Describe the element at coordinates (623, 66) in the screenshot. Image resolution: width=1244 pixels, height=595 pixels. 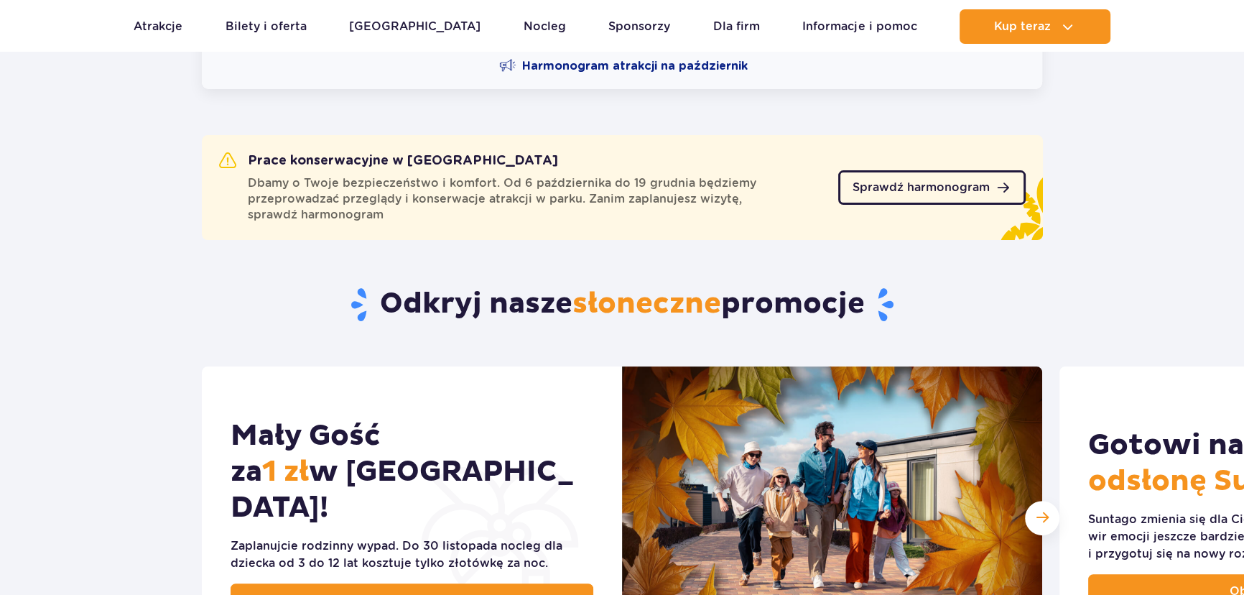
I see `a: Harmonogram atrakcji na październik` at that location.